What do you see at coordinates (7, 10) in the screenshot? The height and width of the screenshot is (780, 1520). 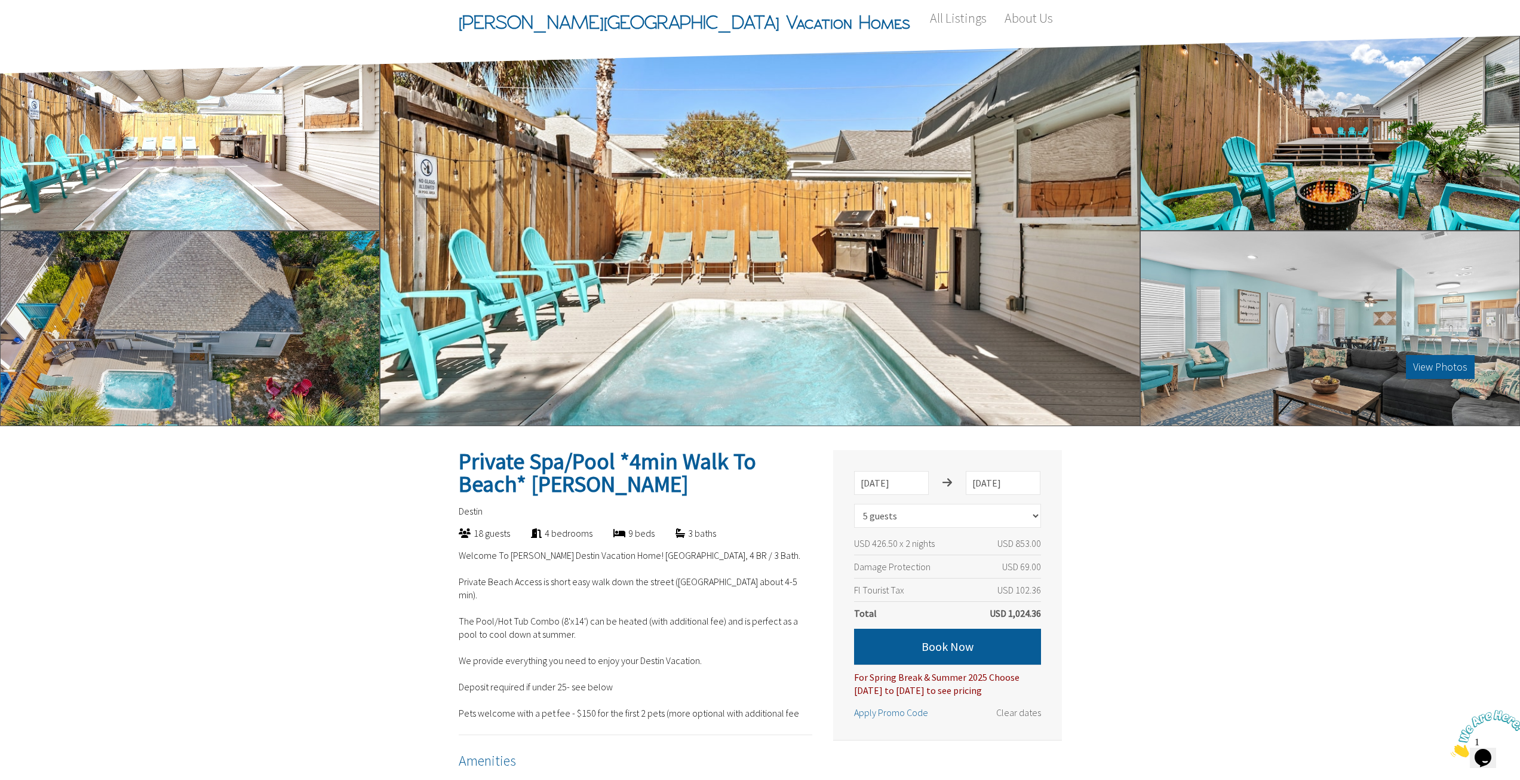 I see `span: 1` at bounding box center [7, 10].